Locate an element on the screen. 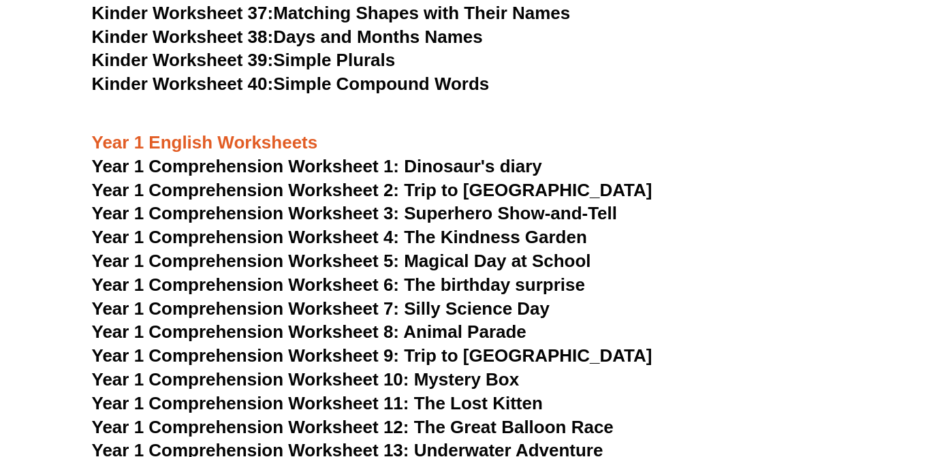 This screenshot has width=946, height=457. span: Year 1 Comprehension Worksheet 8: Animal Parade is located at coordinates (309, 332).